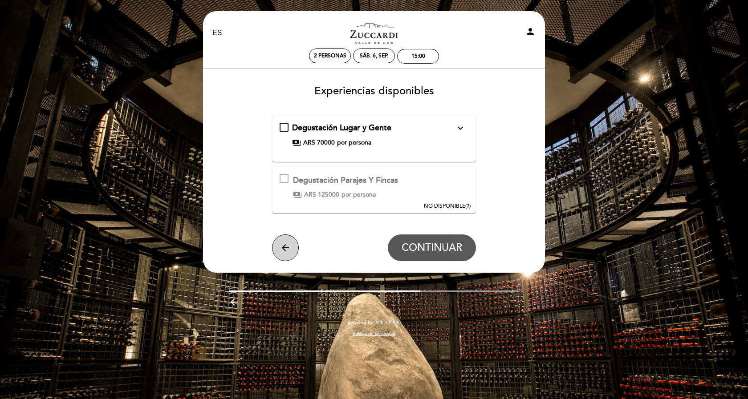 Image resolution: width=748 pixels, height=399 pixels. Describe the element at coordinates (374, 56) in the screenshot. I see `div: sáb. 6, sep.` at that location.